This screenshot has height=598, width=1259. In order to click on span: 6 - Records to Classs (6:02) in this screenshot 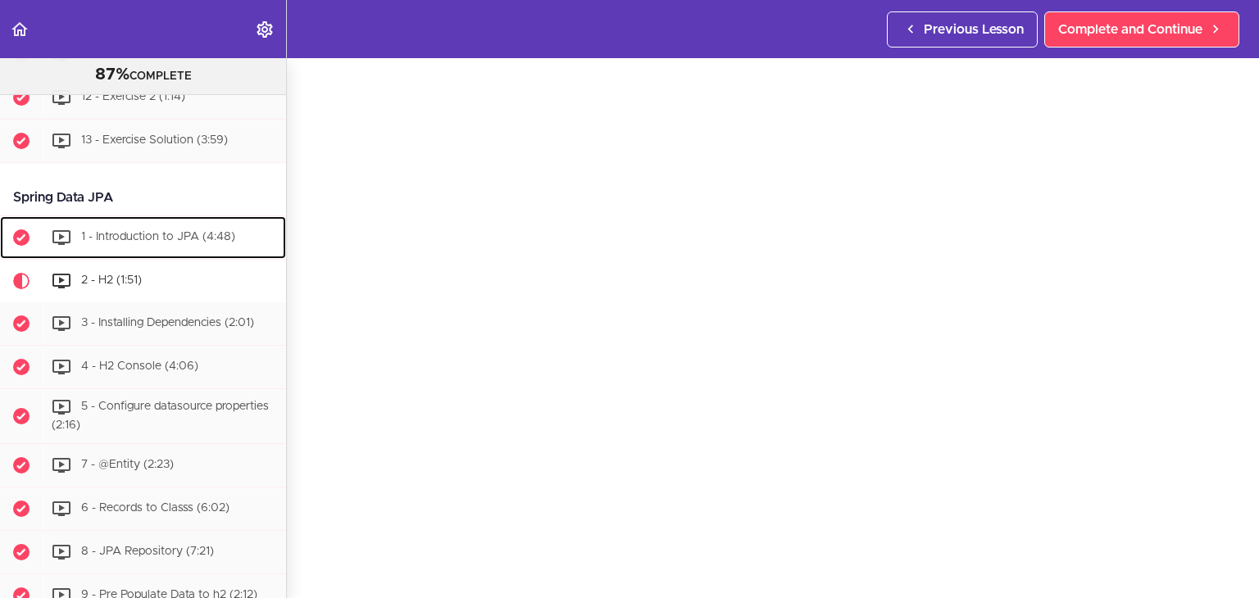, I will do `click(155, 508)`.